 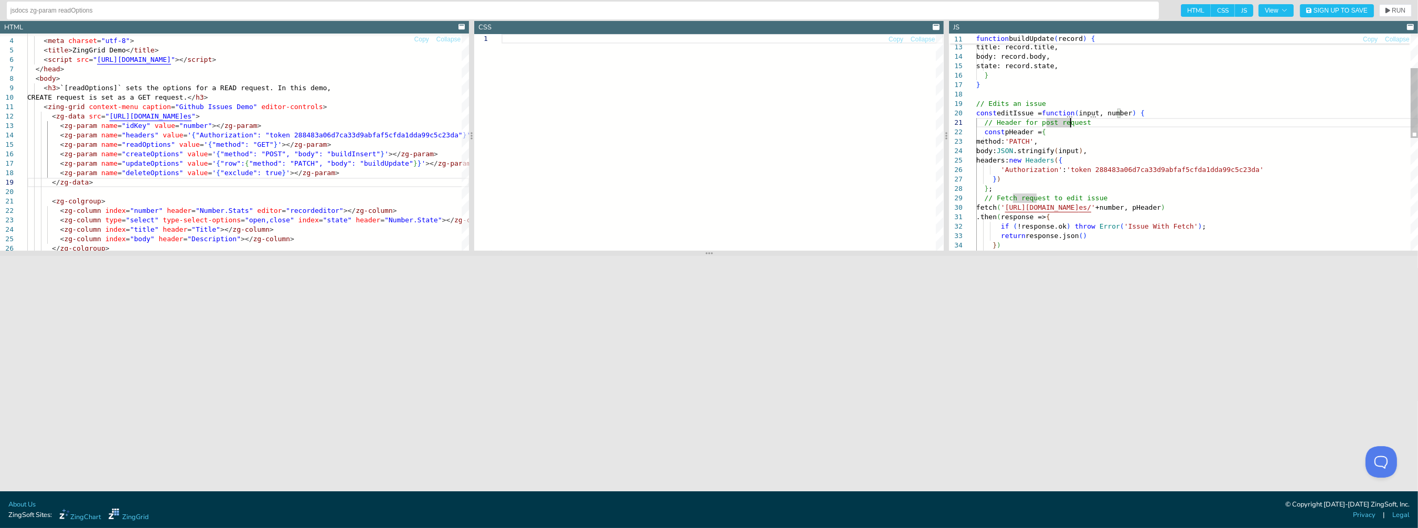 I want to click on span: CREATE request is set as a GET request., so click(x=107, y=97).